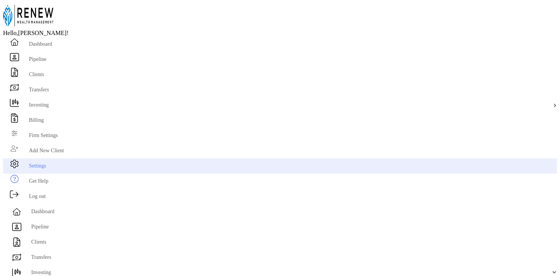 This screenshot has height=276, width=560. What do you see at coordinates (36, 120) in the screenshot?
I see `span: Billing` at bounding box center [36, 120].